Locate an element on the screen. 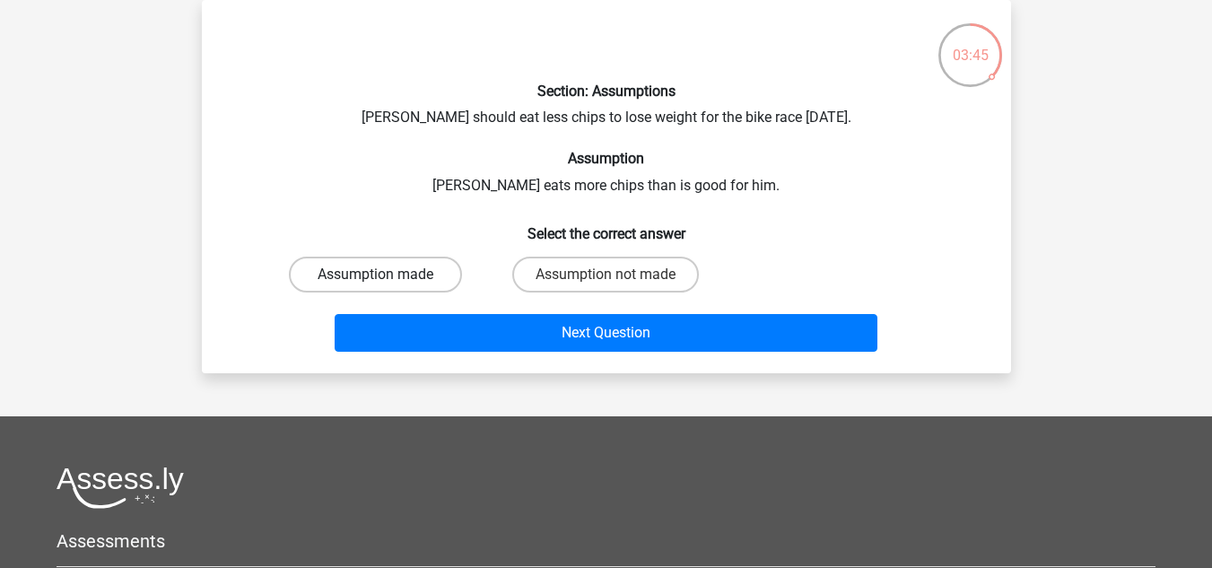  div: 03:45 is located at coordinates (970, 44).